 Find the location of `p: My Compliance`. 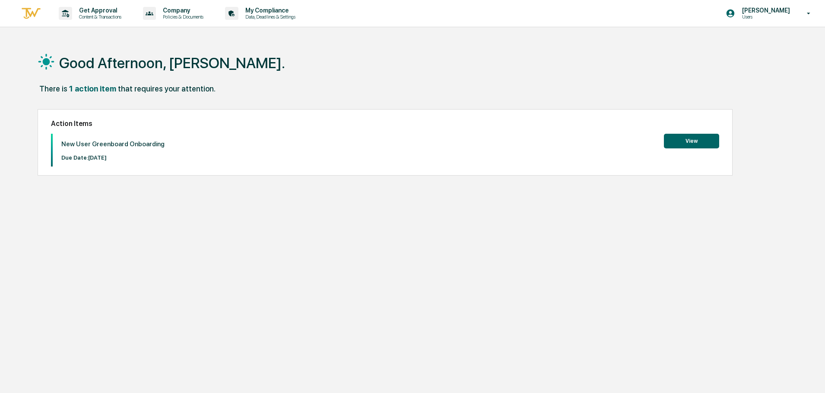

p: My Compliance is located at coordinates (269, 10).